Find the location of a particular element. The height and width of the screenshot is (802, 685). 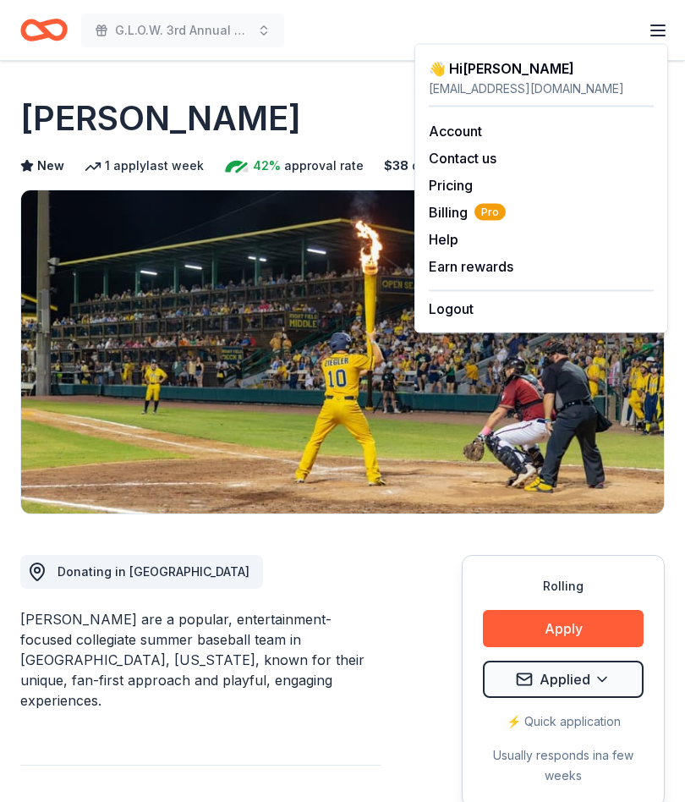

button: BillingPro is located at coordinates (467, 212).